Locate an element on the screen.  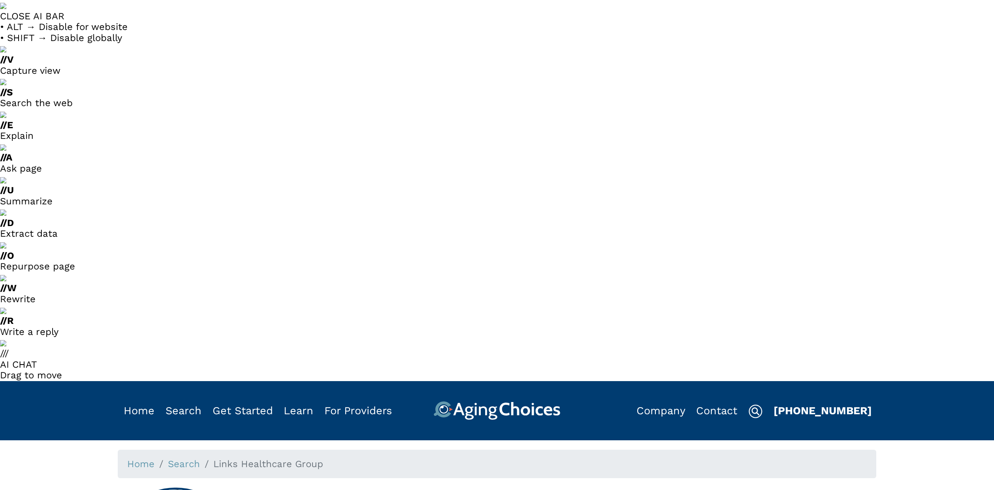
a: Get Started is located at coordinates (242, 411).